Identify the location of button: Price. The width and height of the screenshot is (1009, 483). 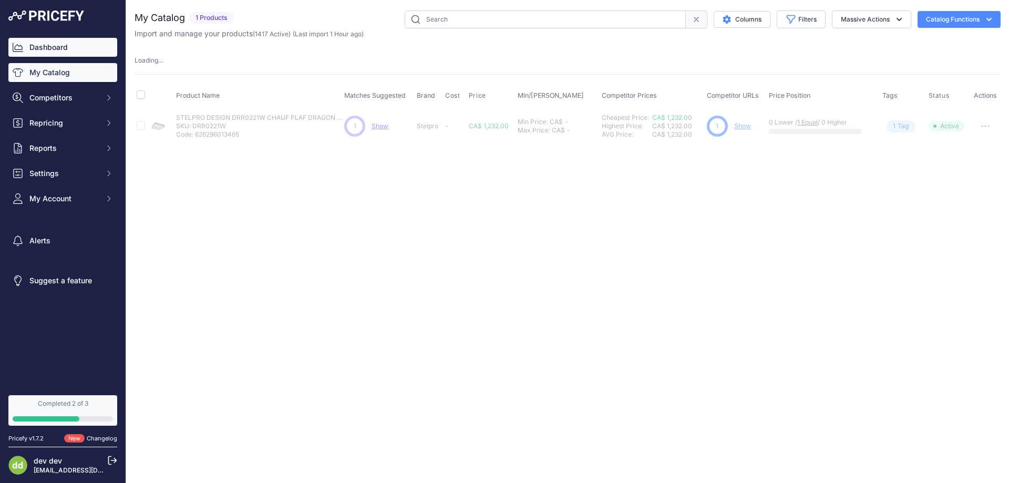
(478, 96).